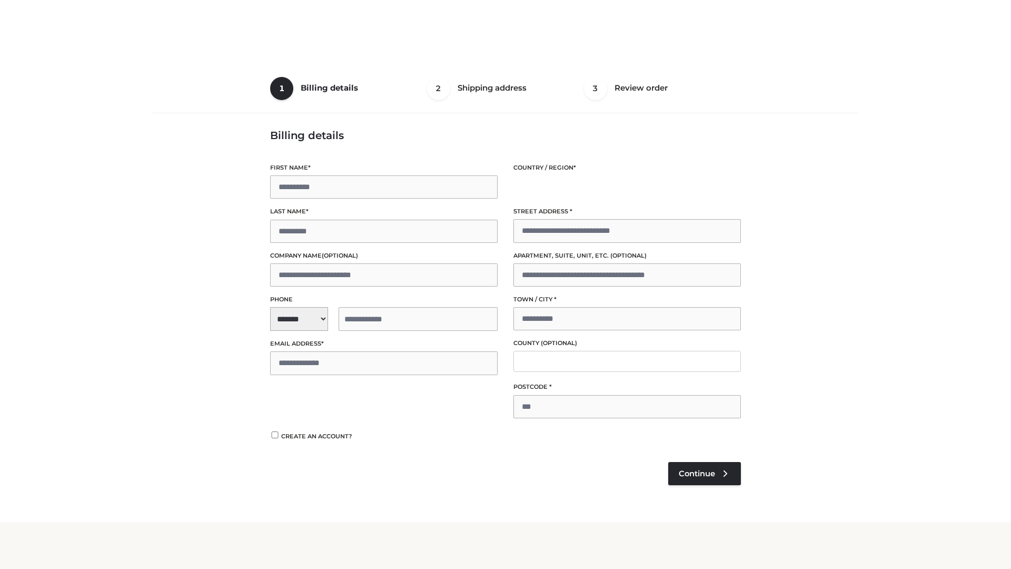  Describe the element at coordinates (627, 343) in the screenshot. I see `label: County` at that location.